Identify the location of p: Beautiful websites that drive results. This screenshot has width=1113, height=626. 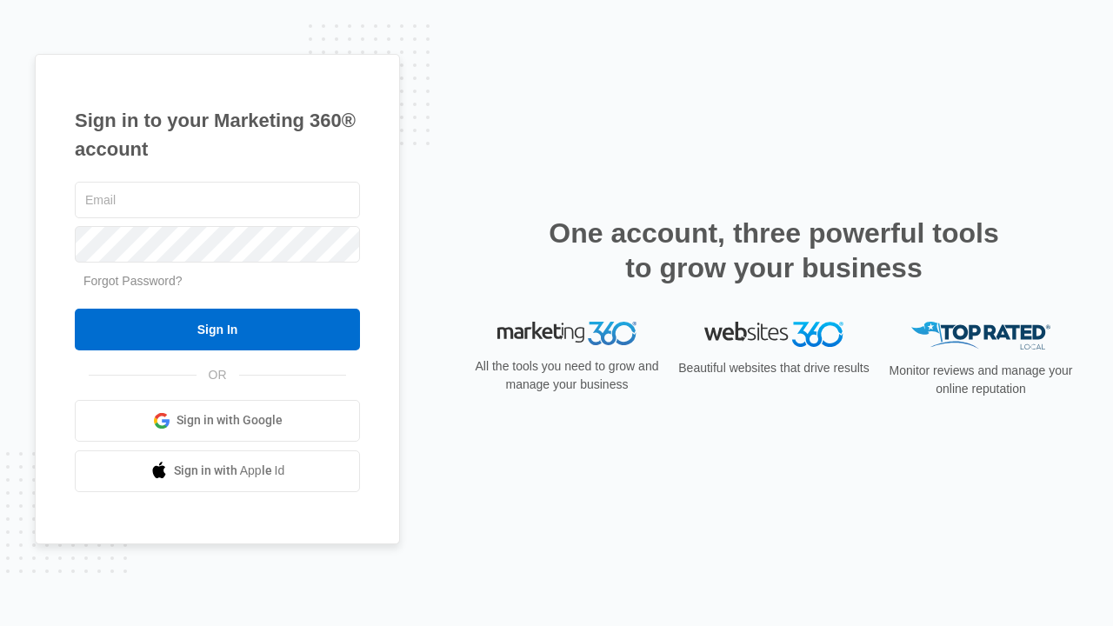
(774, 368).